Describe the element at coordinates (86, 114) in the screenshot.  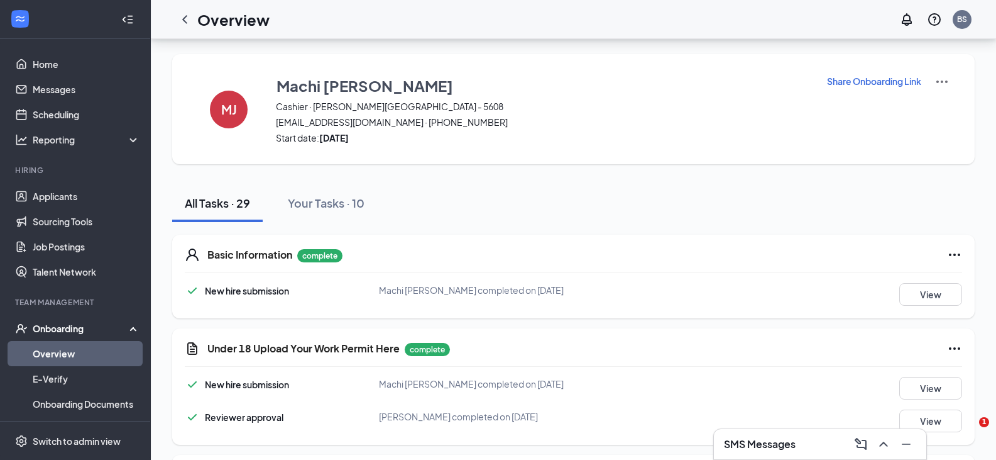
I see `a: Scheduling` at that location.